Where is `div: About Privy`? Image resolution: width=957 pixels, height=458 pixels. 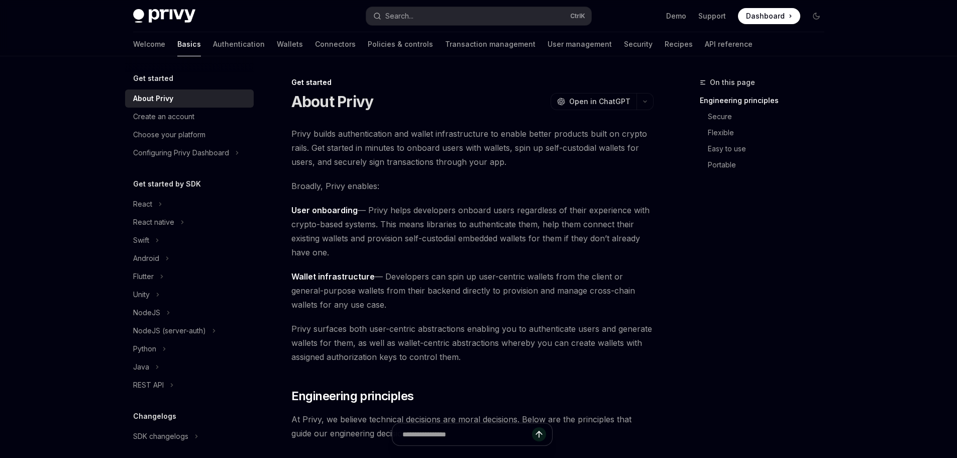 div: About Privy is located at coordinates (153, 98).